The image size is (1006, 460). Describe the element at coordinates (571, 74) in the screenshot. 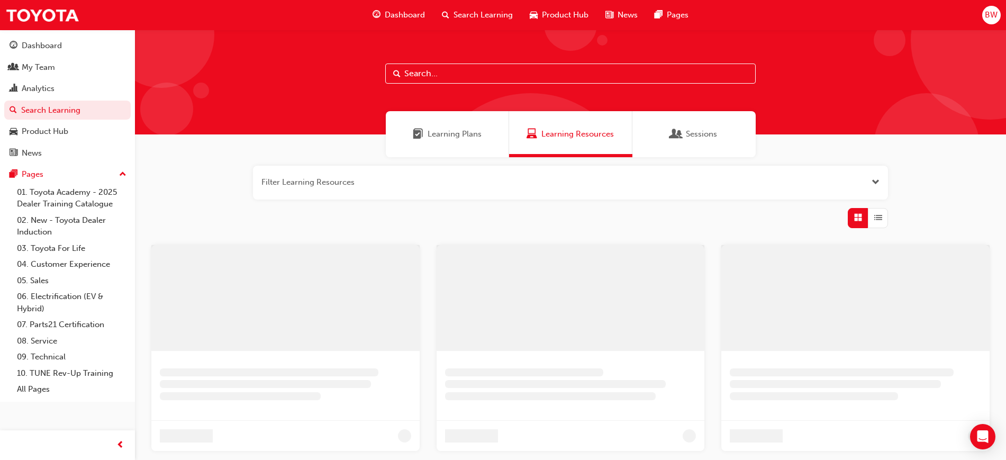

I see `input: Search...` at that location.